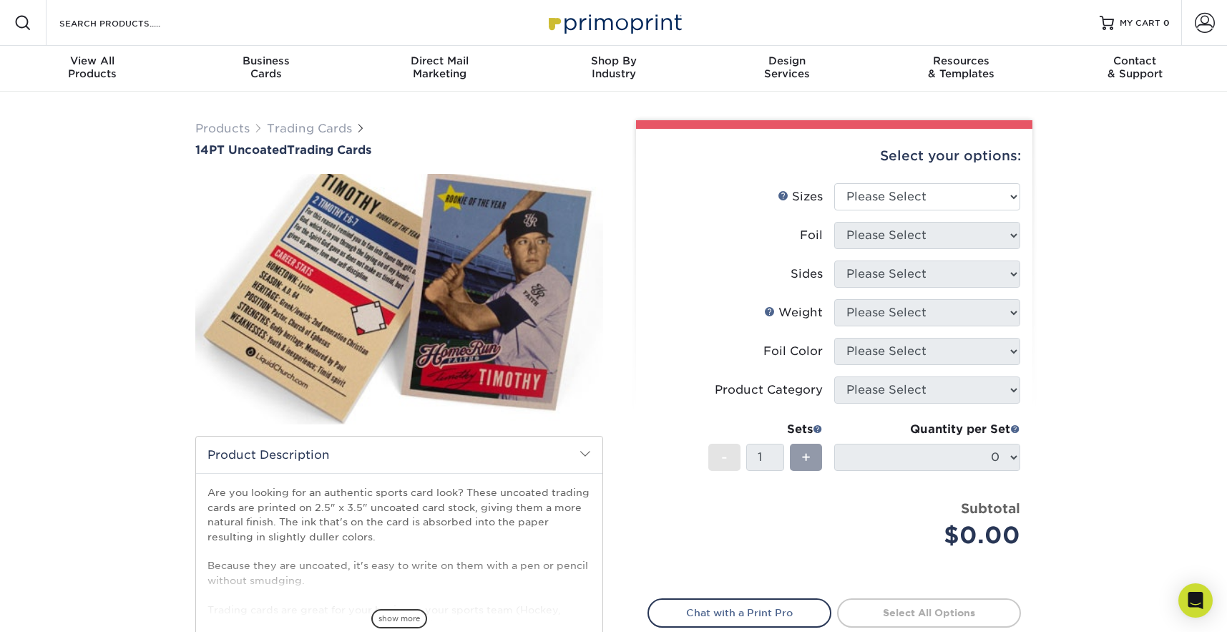 This screenshot has width=1227, height=632. Describe the element at coordinates (769, 390) in the screenshot. I see `div: Product Category` at that location.